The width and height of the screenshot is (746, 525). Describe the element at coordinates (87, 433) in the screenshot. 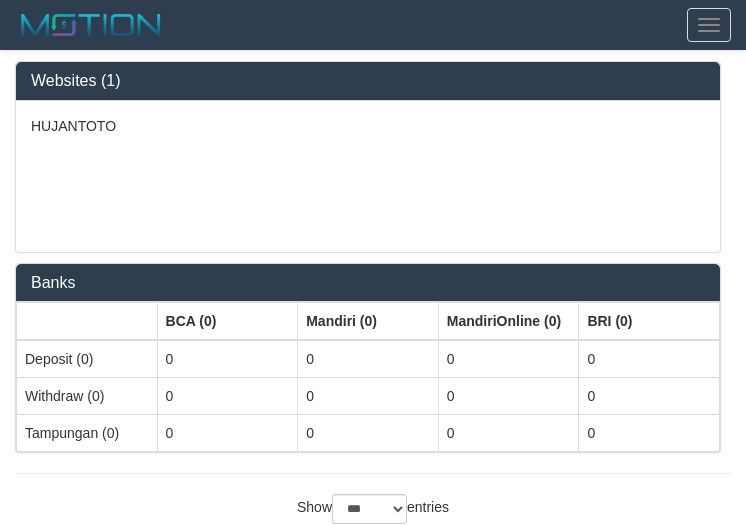

I see `td: Tampungan (0)` at that location.